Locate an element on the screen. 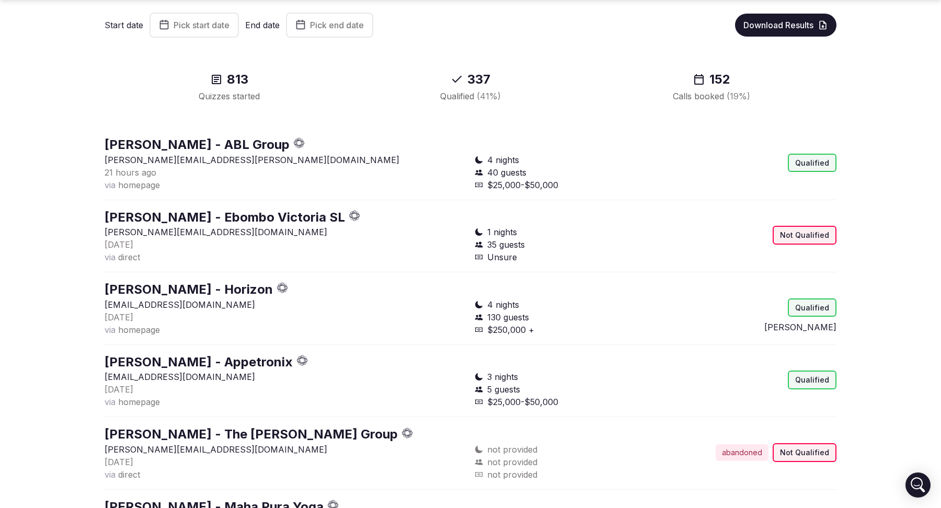 This screenshot has height=508, width=941. button: 21 hours ago is located at coordinates (130, 172).